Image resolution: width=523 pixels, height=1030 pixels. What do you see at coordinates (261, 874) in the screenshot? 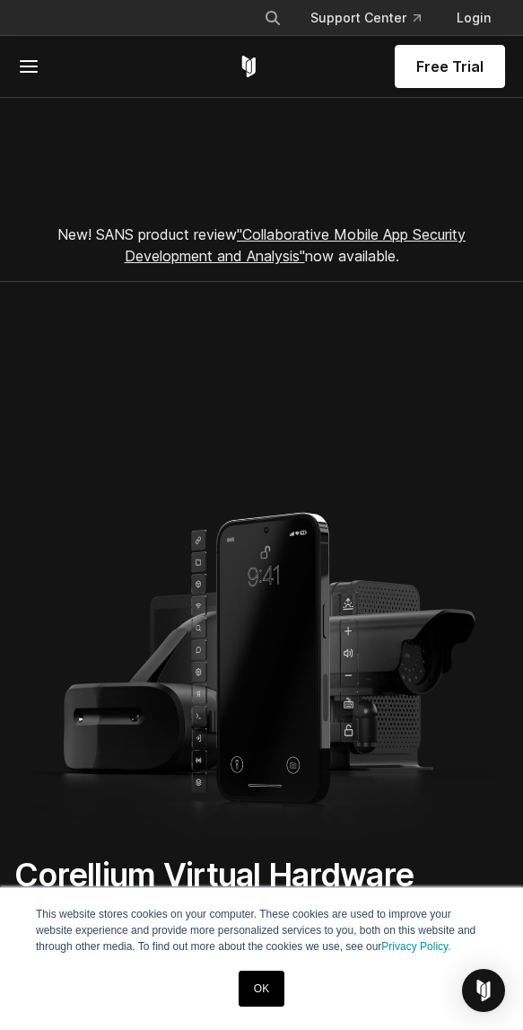
I see `h1: Corellium Virtual Hardware` at bounding box center [261, 874].